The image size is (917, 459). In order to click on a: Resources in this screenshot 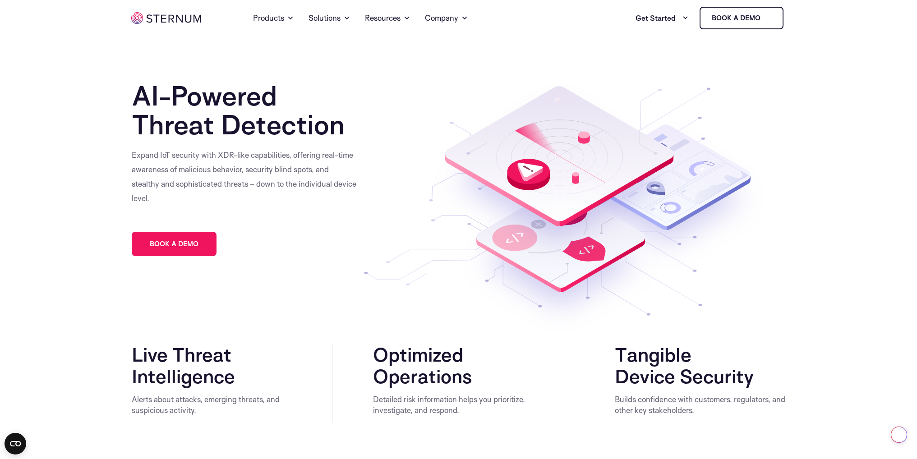, I will do `click(388, 18)`.